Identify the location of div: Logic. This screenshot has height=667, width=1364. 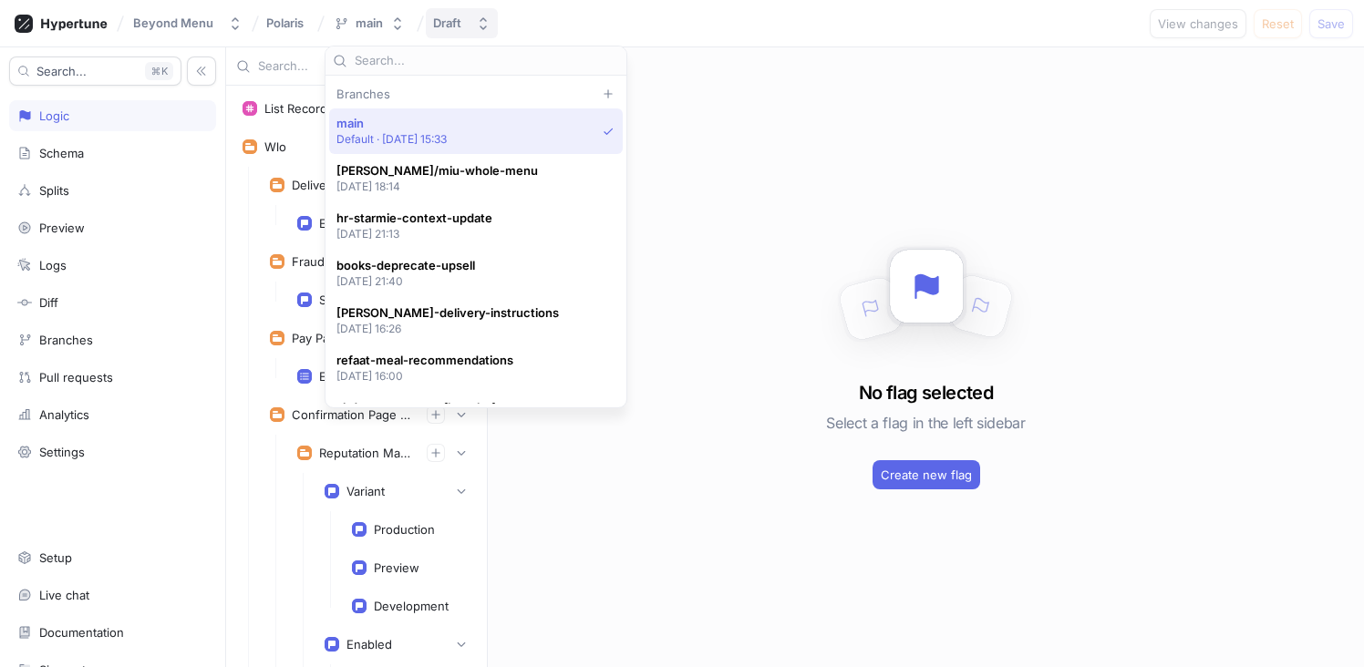
(54, 116).